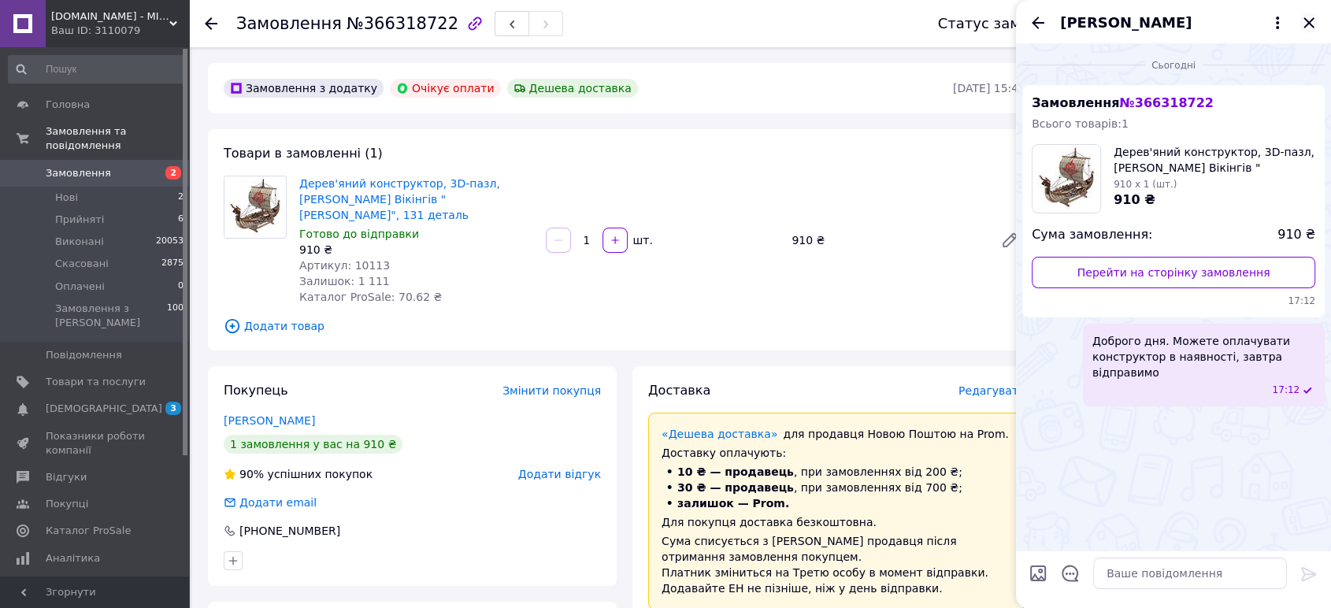 This screenshot has height=608, width=1331. Describe the element at coordinates (1080, 124) in the screenshot. I see `span: Всього товарів: 1` at that location.